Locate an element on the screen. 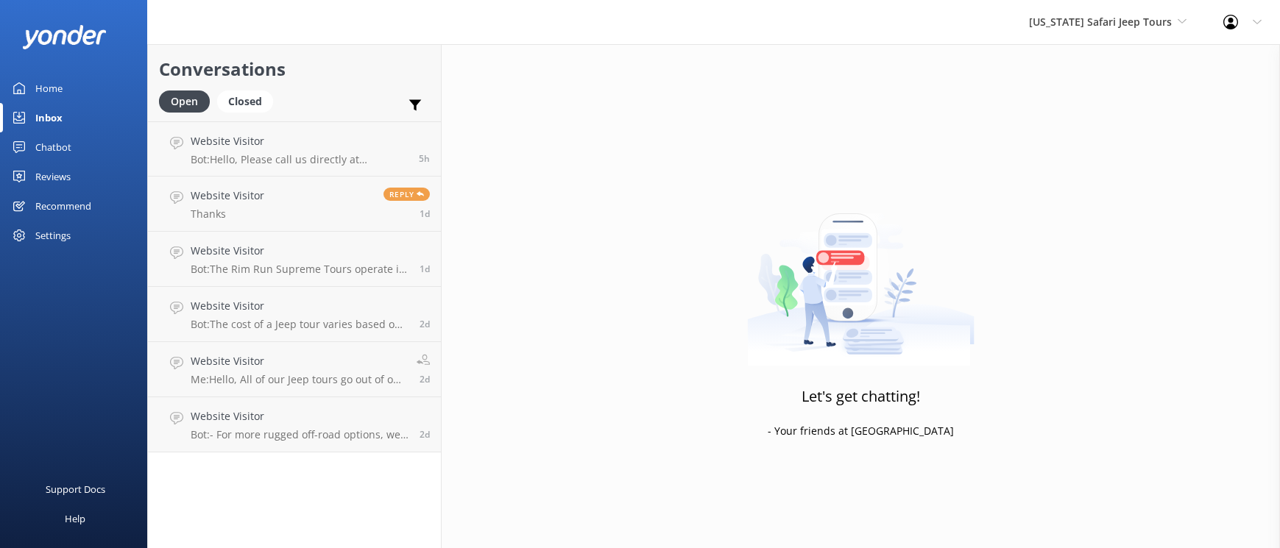 The height and width of the screenshot is (548, 1280). a: Website VisitorBot:The Rim Run Supreme Tours operate in the morning, afternoon, and evening. You ... is located at coordinates (294, 259).